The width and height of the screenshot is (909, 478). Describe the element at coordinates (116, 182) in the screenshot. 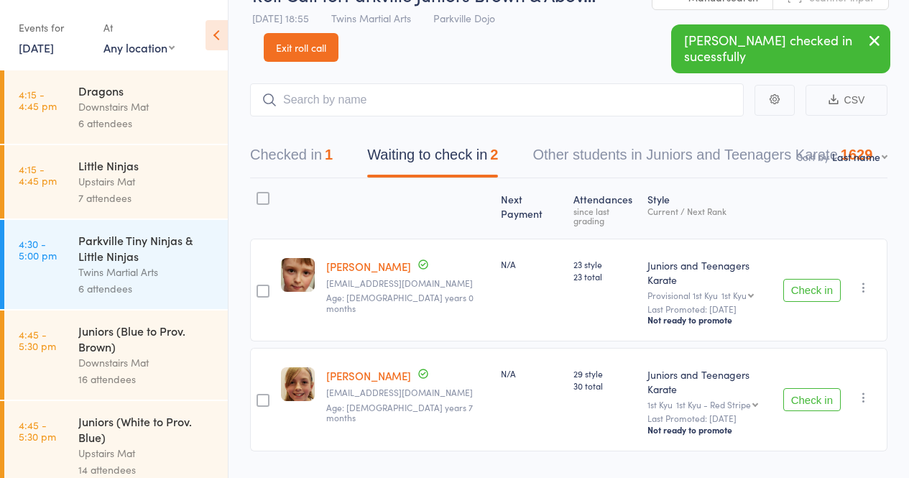

I see `a: 4:15 -4:45 pmLittle NinjasUpstairs Mat7 attendees` at that location.